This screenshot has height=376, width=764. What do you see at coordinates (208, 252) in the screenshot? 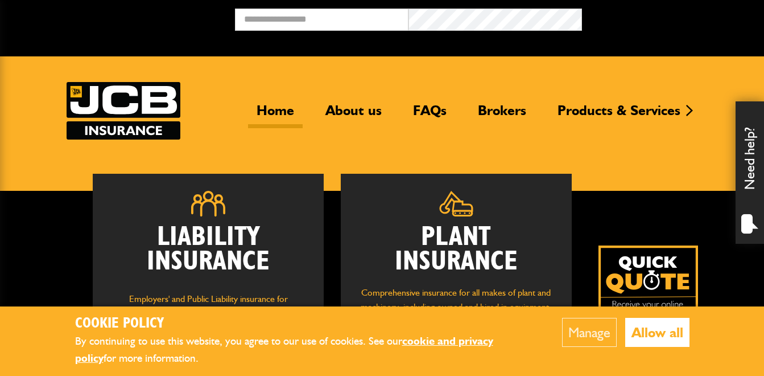
I see `h2: Liability Insurance` at bounding box center [208, 252].